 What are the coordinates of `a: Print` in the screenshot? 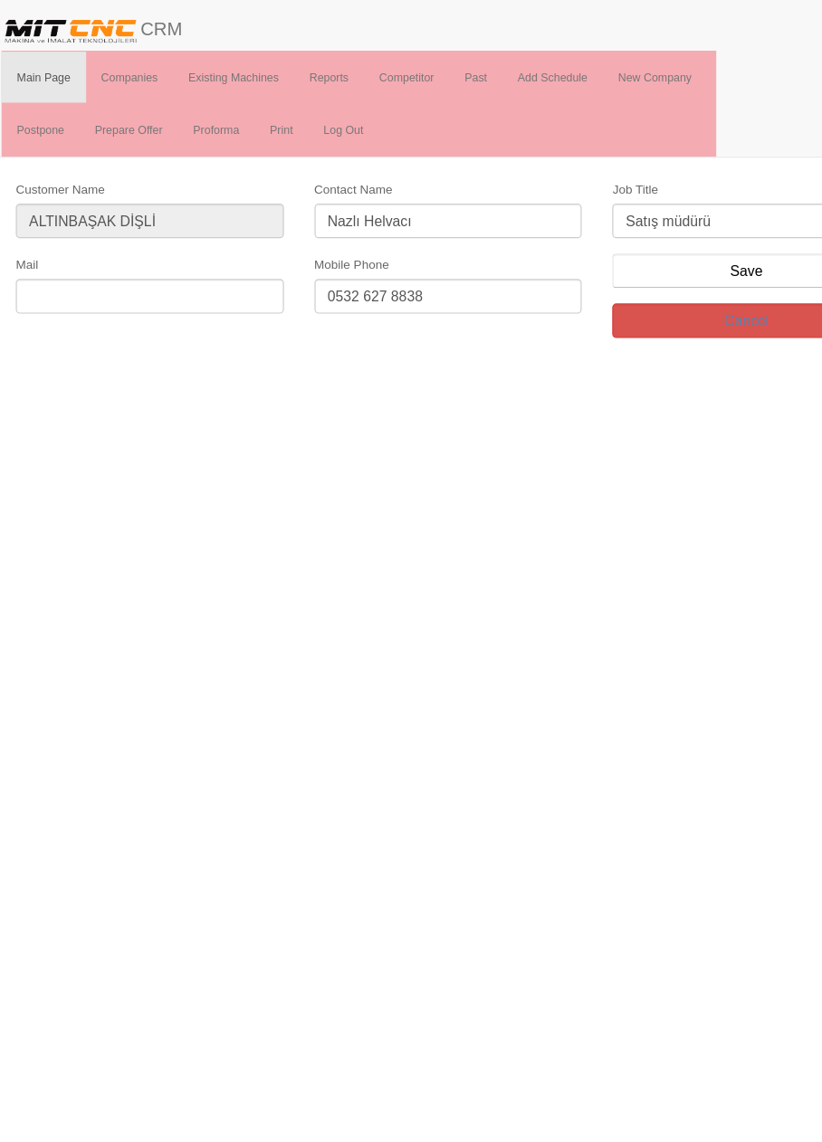 It's located at (262, 117).